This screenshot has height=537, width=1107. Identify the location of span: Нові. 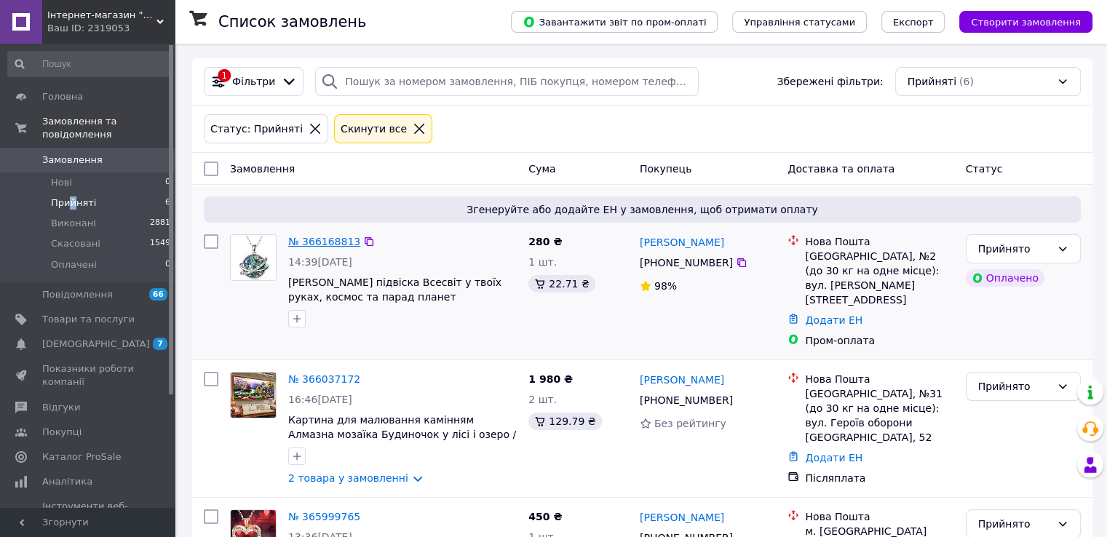
(61, 183).